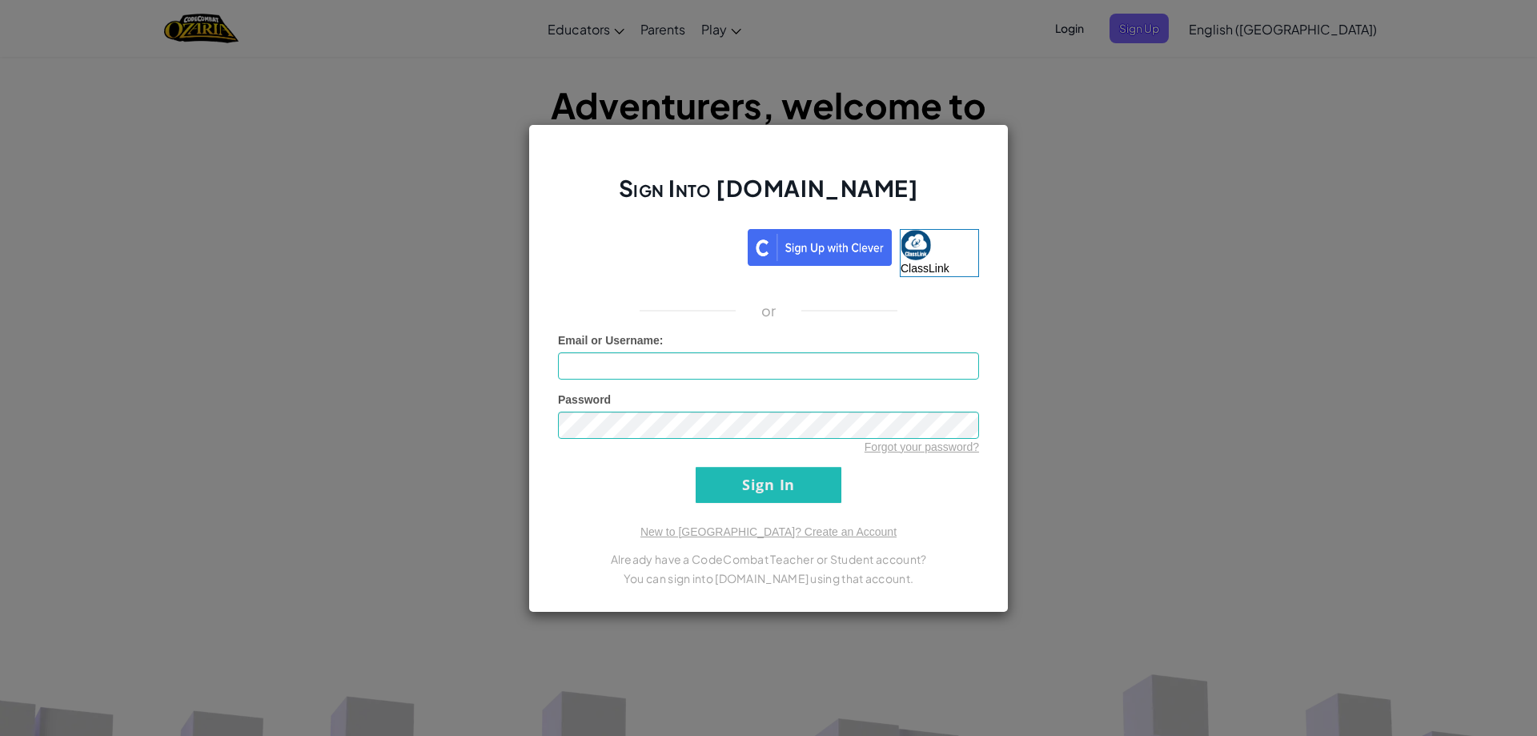 The image size is (1537, 736). I want to click on a: Forgot your password?, so click(922, 447).